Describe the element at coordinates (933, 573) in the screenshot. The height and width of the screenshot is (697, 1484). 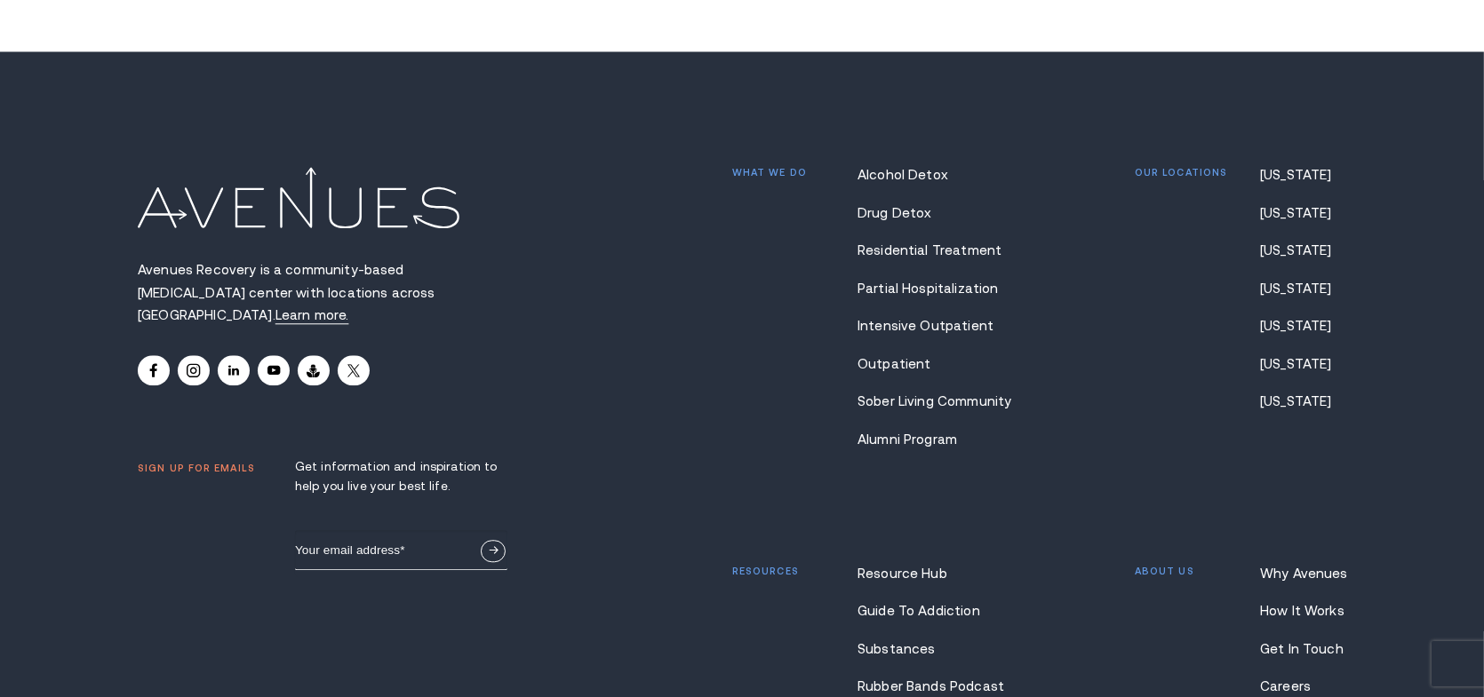
I see `a: Resource Hub` at that location.